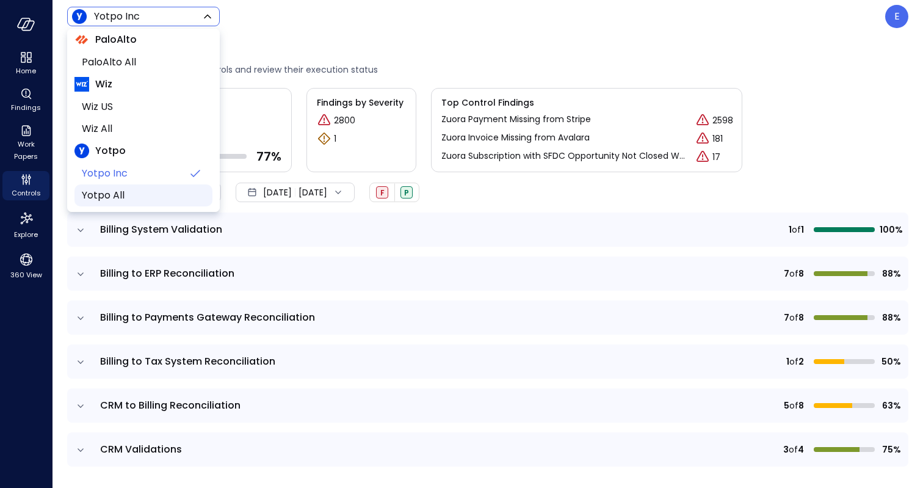 This screenshot has width=923, height=488. What do you see at coordinates (132, 173) in the screenshot?
I see `span: Yotpo Inc` at bounding box center [132, 173].